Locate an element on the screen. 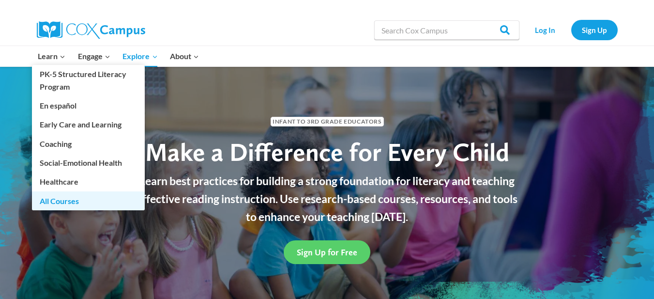 This screenshot has width=654, height=299. span: Make a Difference for Every Child is located at coordinates (327, 152).